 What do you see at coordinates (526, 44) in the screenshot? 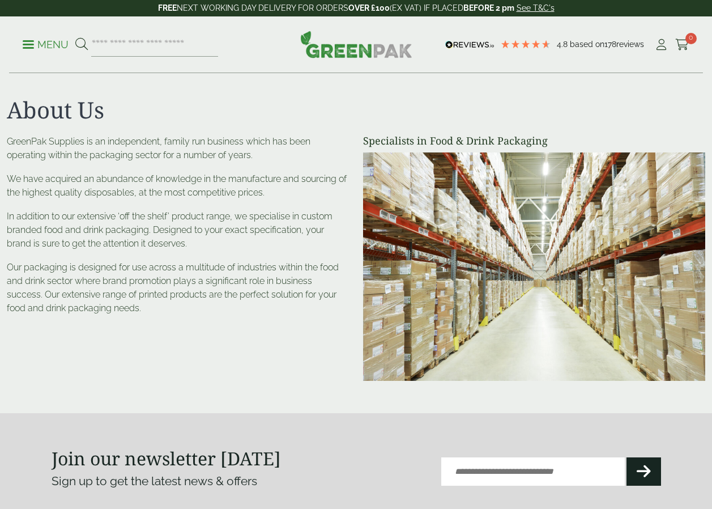
I see `div: 4.78 Stars` at bounding box center [526, 44].